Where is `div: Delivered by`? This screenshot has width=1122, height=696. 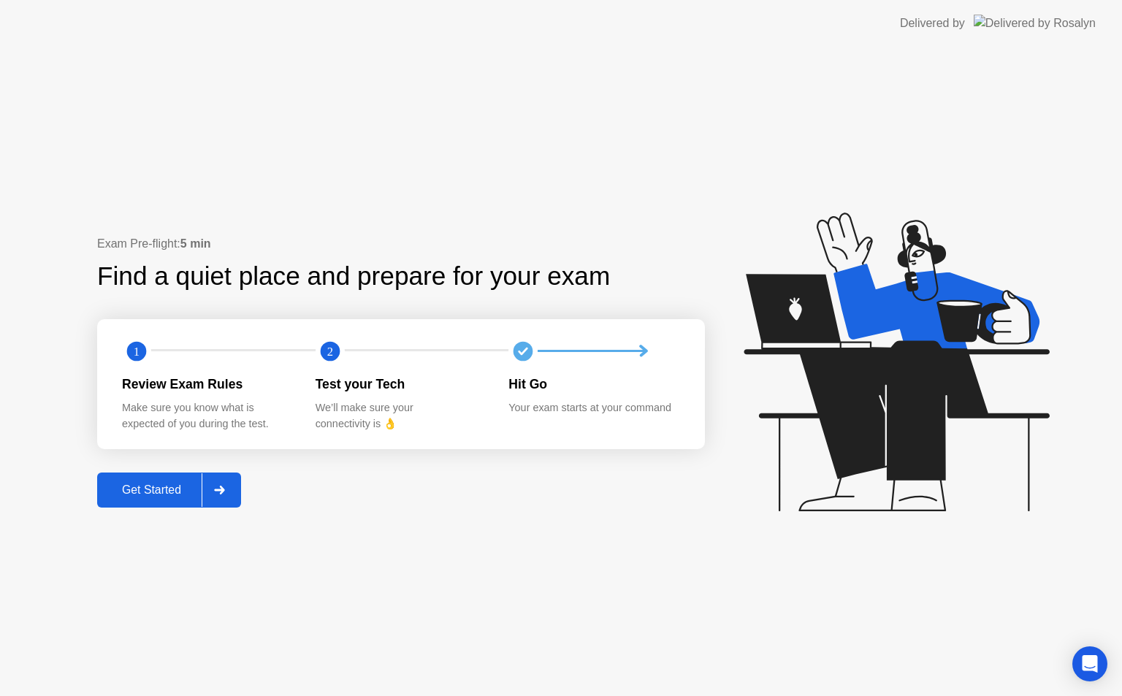
div: Delivered by is located at coordinates (932, 23).